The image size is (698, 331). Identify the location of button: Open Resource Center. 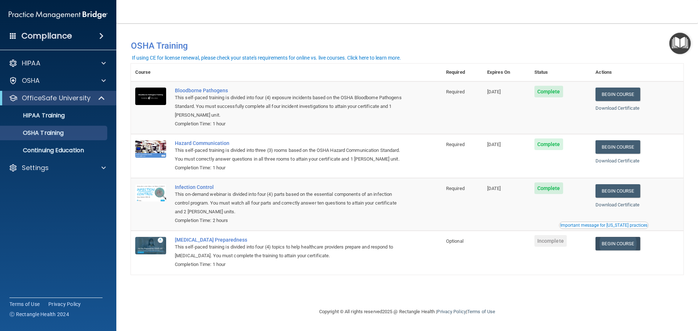
(680, 43).